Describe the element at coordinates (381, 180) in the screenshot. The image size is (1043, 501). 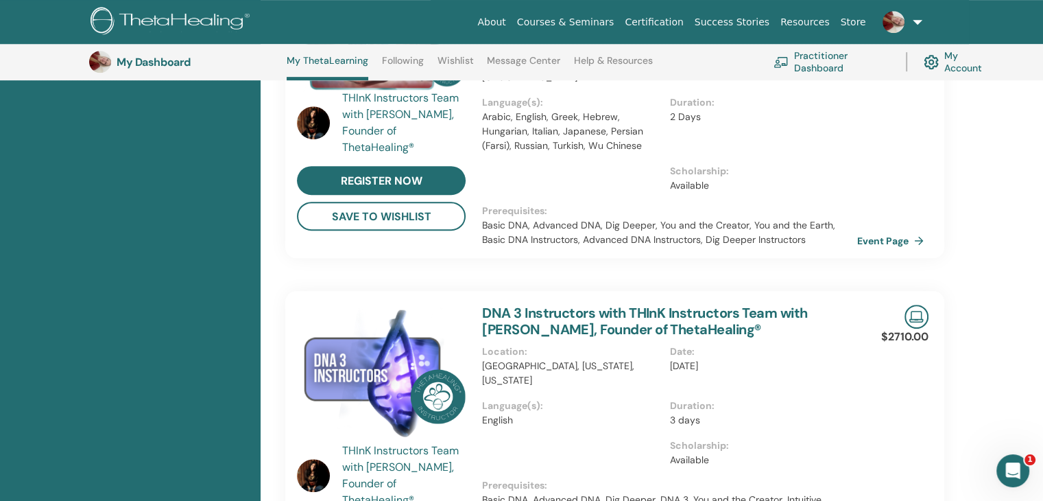
I see `a: register now` at that location.